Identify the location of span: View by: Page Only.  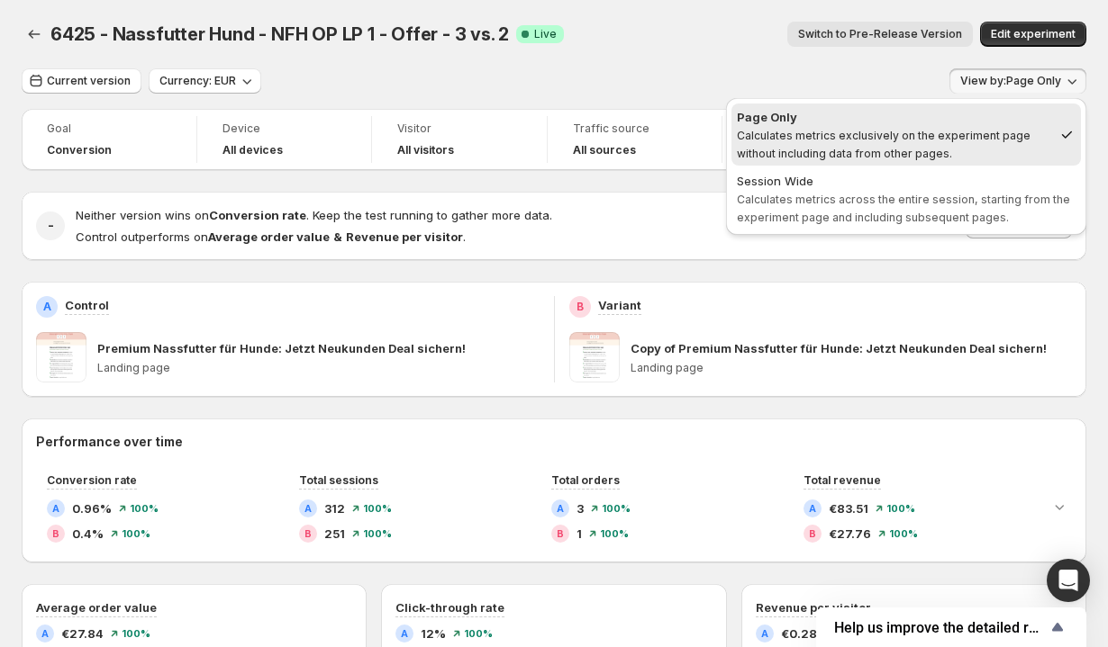
(1010, 81).